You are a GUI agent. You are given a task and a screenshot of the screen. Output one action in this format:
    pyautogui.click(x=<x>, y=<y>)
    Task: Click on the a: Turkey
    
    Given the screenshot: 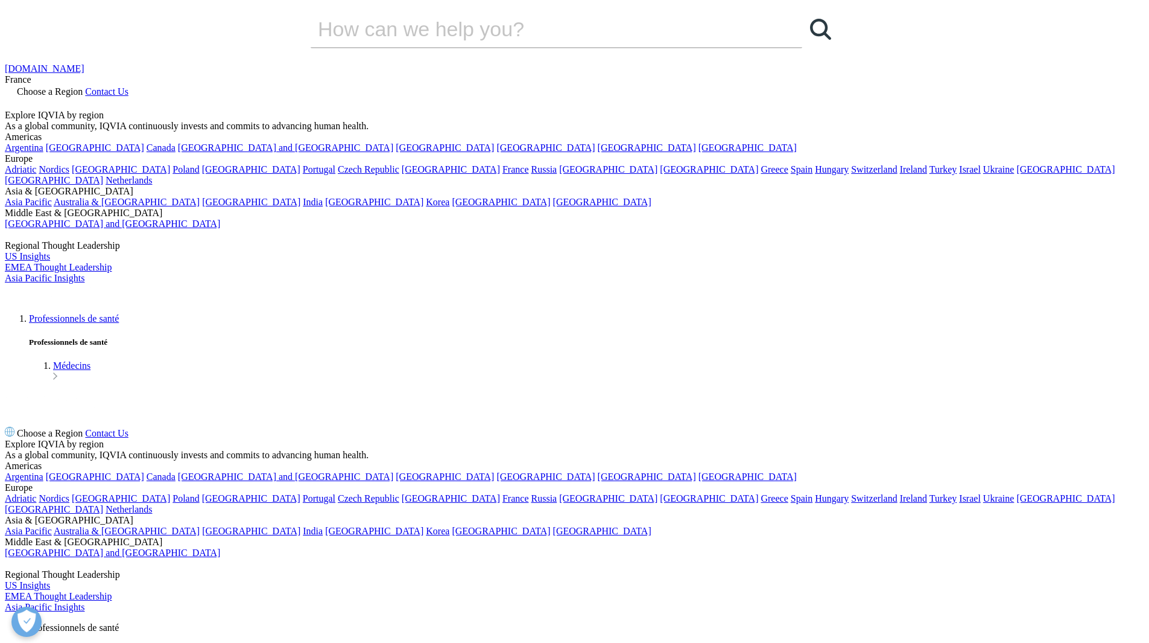 What is the action you would take?
    pyautogui.click(x=944, y=498)
    